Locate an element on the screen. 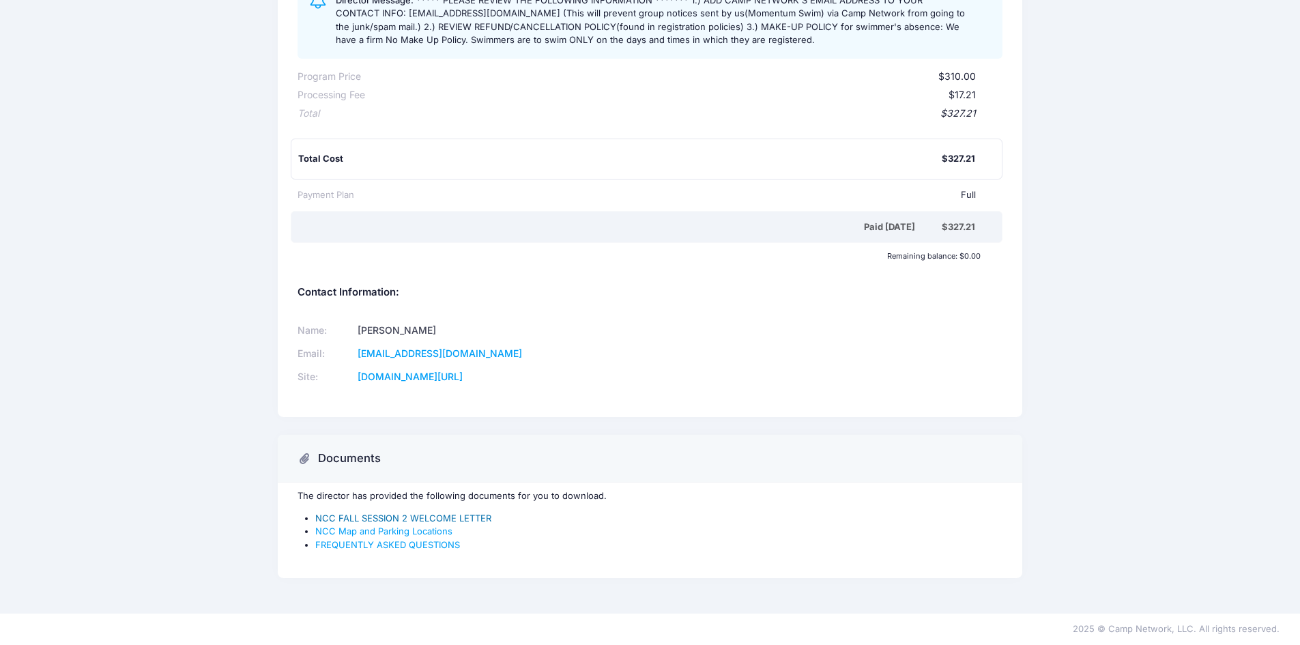 The height and width of the screenshot is (645, 1300). p: The director has provided the following documents for you to download. is located at coordinates (650, 496).